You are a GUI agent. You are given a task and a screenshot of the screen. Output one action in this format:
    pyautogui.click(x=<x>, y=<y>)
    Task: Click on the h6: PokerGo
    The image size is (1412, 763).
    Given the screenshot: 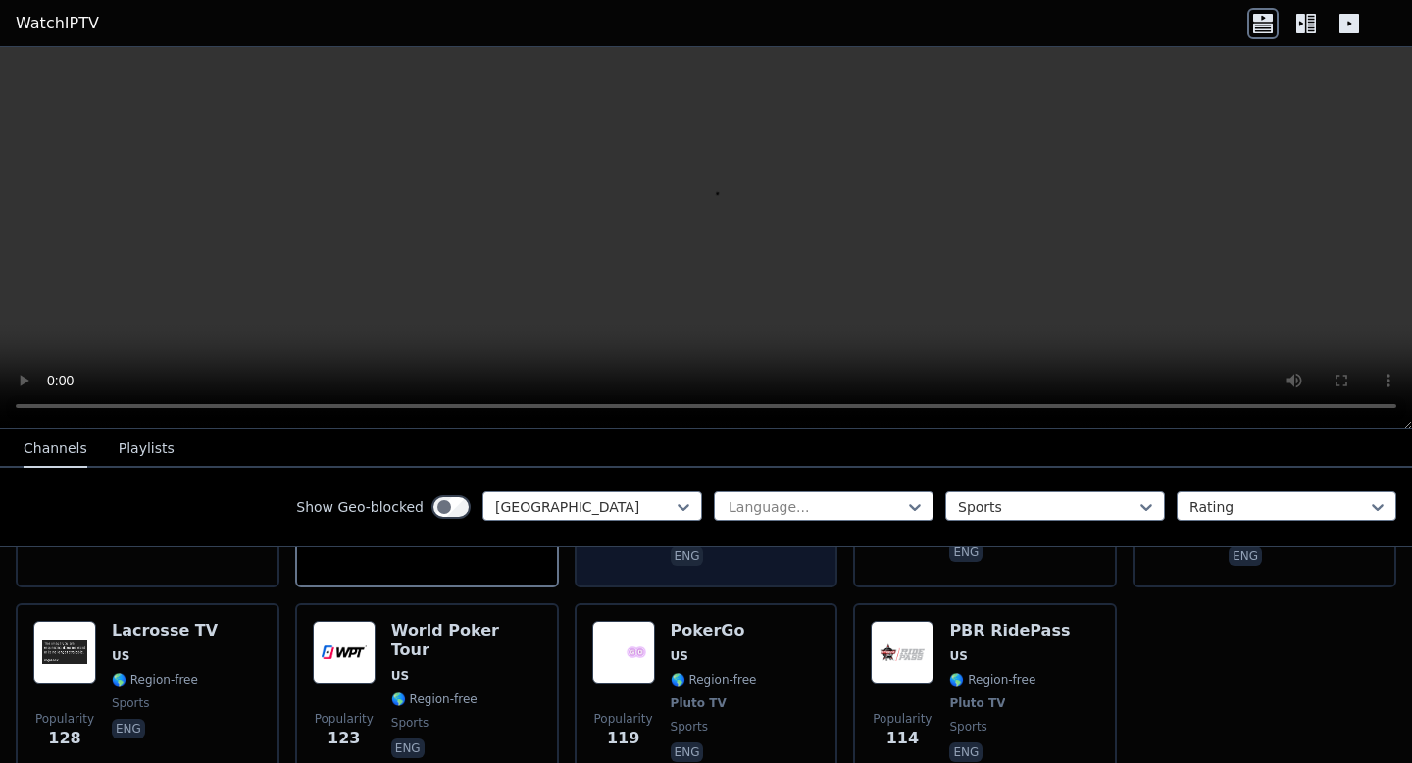 What is the action you would take?
    pyautogui.click(x=714, y=630)
    